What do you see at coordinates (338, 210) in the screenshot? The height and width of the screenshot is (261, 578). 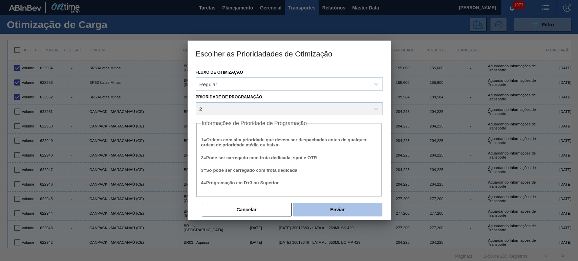 I see `button: Enviar` at bounding box center [338, 210].